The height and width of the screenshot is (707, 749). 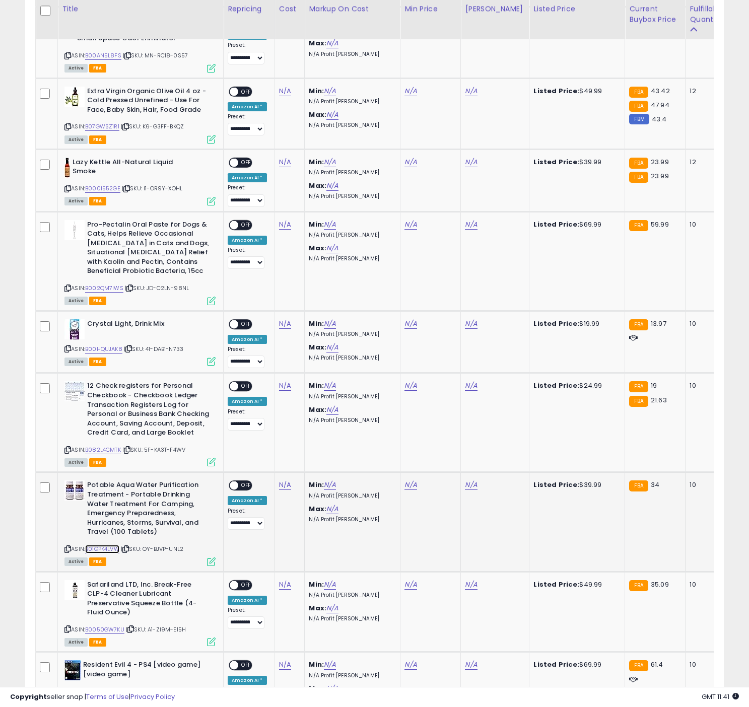 What do you see at coordinates (75, 97) in the screenshot?
I see `img: 41RvEh7B5bL._SL40_.jpg` at bounding box center [75, 97].